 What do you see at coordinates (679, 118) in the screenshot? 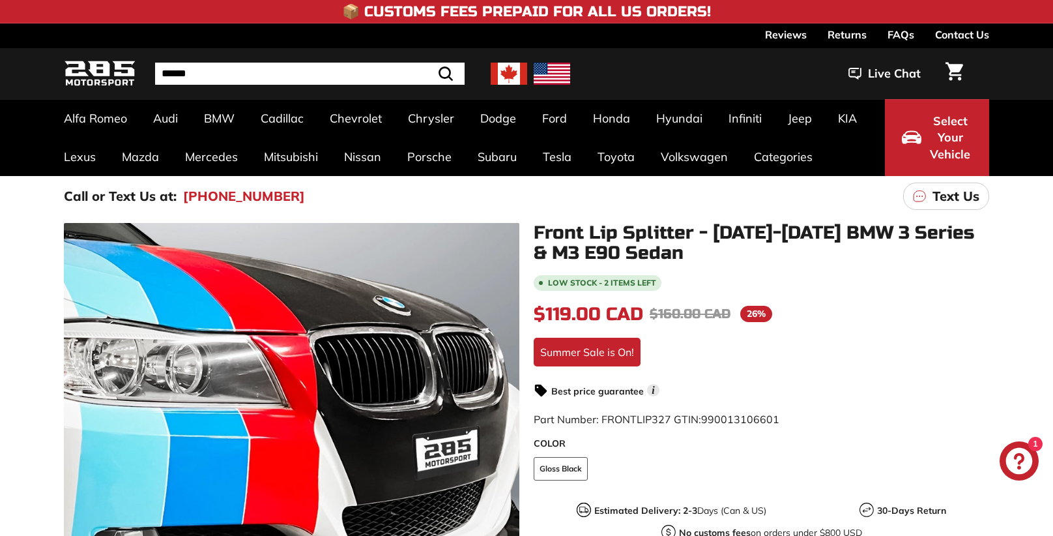
I see `a: Hyundai` at bounding box center [679, 118].